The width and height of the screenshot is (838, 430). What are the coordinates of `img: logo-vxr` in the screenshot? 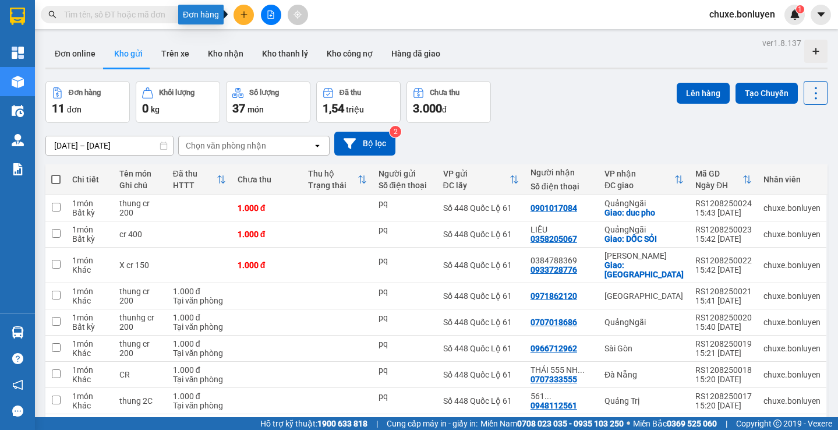 It's located at (17, 16).